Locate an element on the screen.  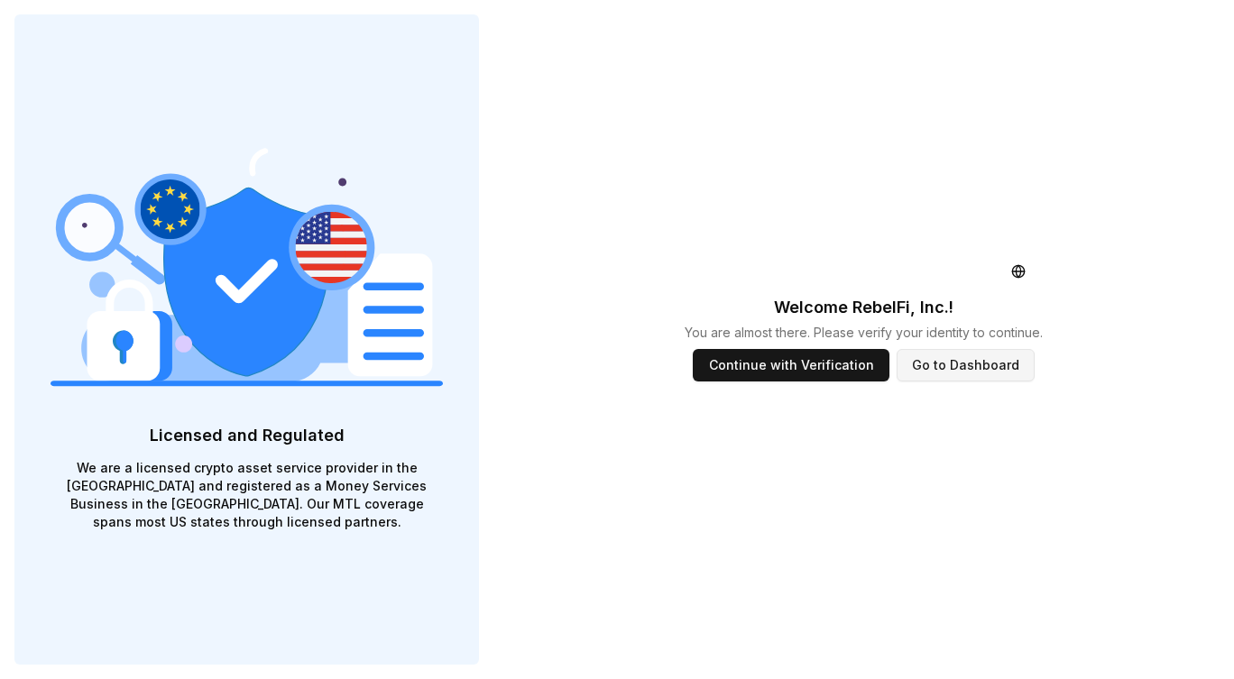
p: You are almost there. Please verify your identity to continue. is located at coordinates (863, 333).